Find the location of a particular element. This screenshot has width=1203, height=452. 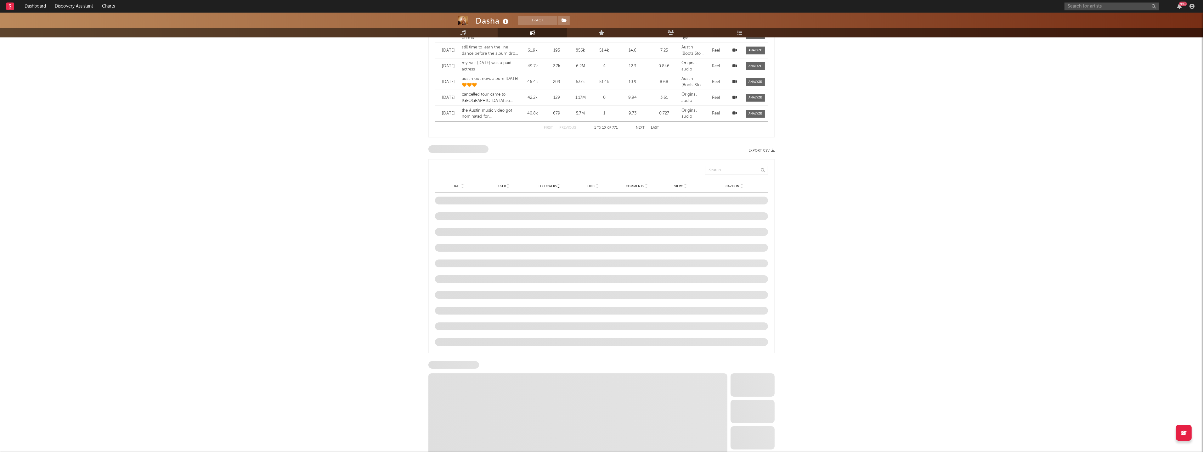

div: 1.17M is located at coordinates (580, 98).